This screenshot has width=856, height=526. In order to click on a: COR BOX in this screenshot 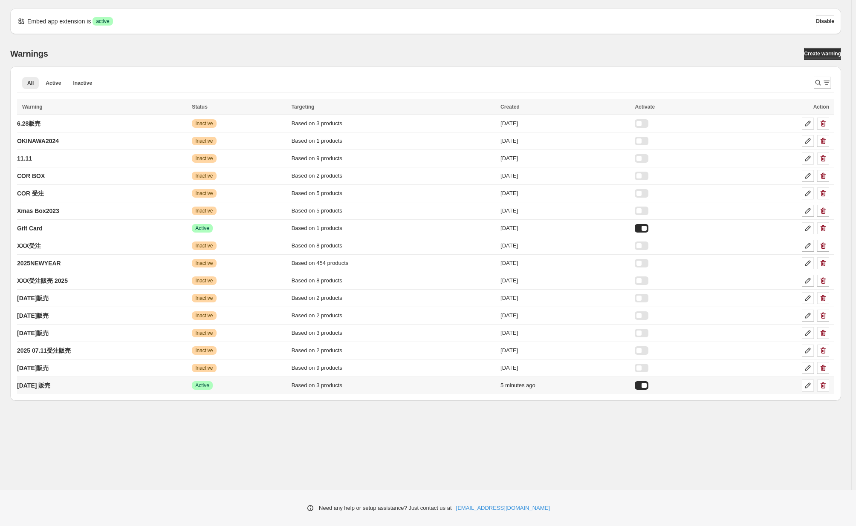, I will do `click(31, 176)`.